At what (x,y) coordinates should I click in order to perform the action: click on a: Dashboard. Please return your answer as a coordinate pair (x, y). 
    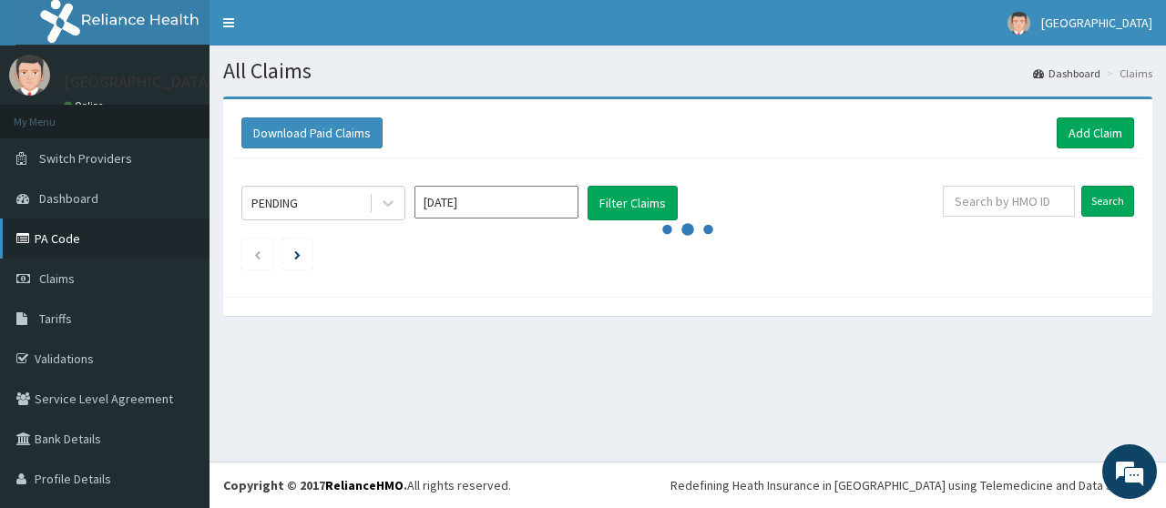
    Looking at the image, I should click on (1067, 73).